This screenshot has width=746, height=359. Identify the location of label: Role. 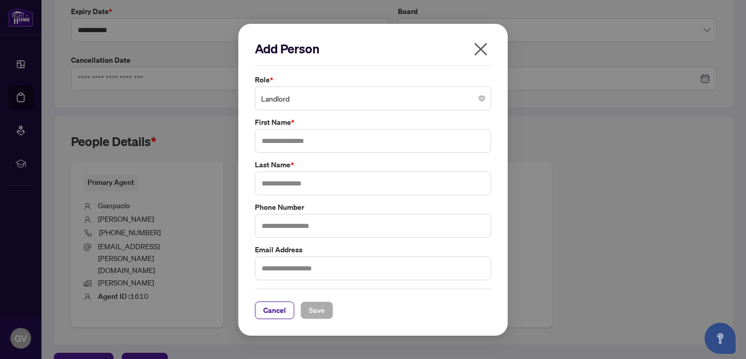
(373, 80).